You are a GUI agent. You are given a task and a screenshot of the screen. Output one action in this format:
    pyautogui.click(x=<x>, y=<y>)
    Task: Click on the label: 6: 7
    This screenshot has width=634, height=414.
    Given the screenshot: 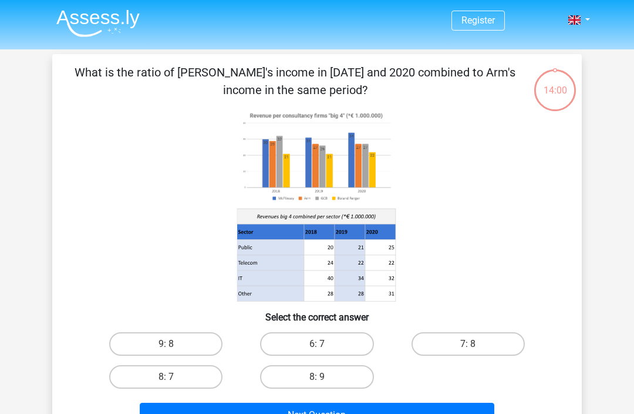 What is the action you would take?
    pyautogui.click(x=317, y=344)
    